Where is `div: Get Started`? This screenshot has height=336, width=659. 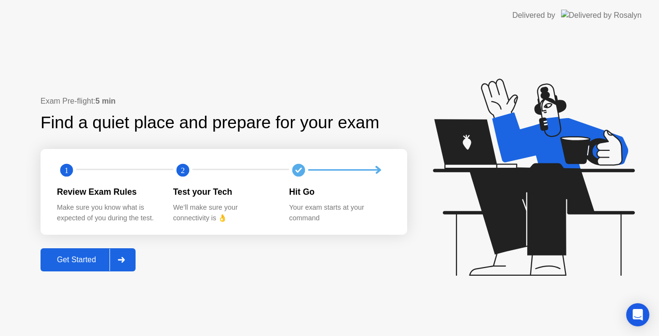
div: Get Started is located at coordinates (76, 260).